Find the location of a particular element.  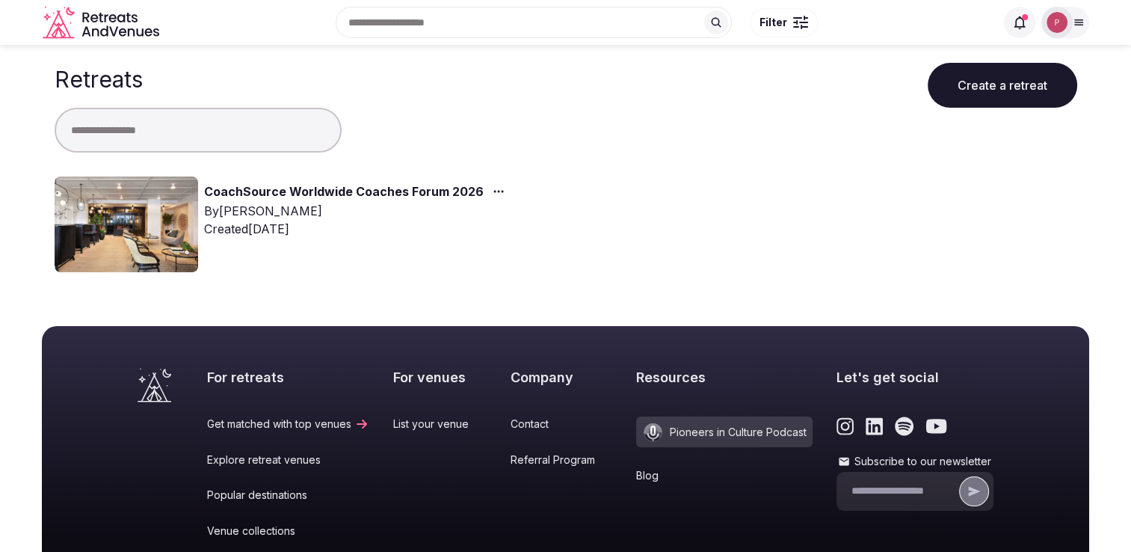

button: Filter is located at coordinates (783, 22).